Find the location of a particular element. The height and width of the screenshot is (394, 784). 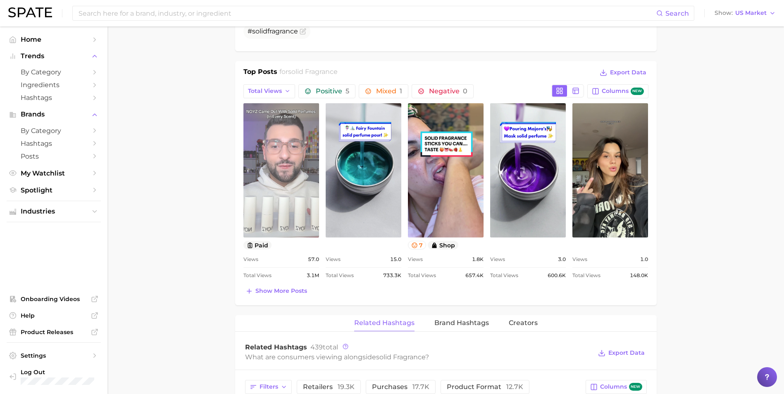

span: Spotlight is located at coordinates (54, 190).